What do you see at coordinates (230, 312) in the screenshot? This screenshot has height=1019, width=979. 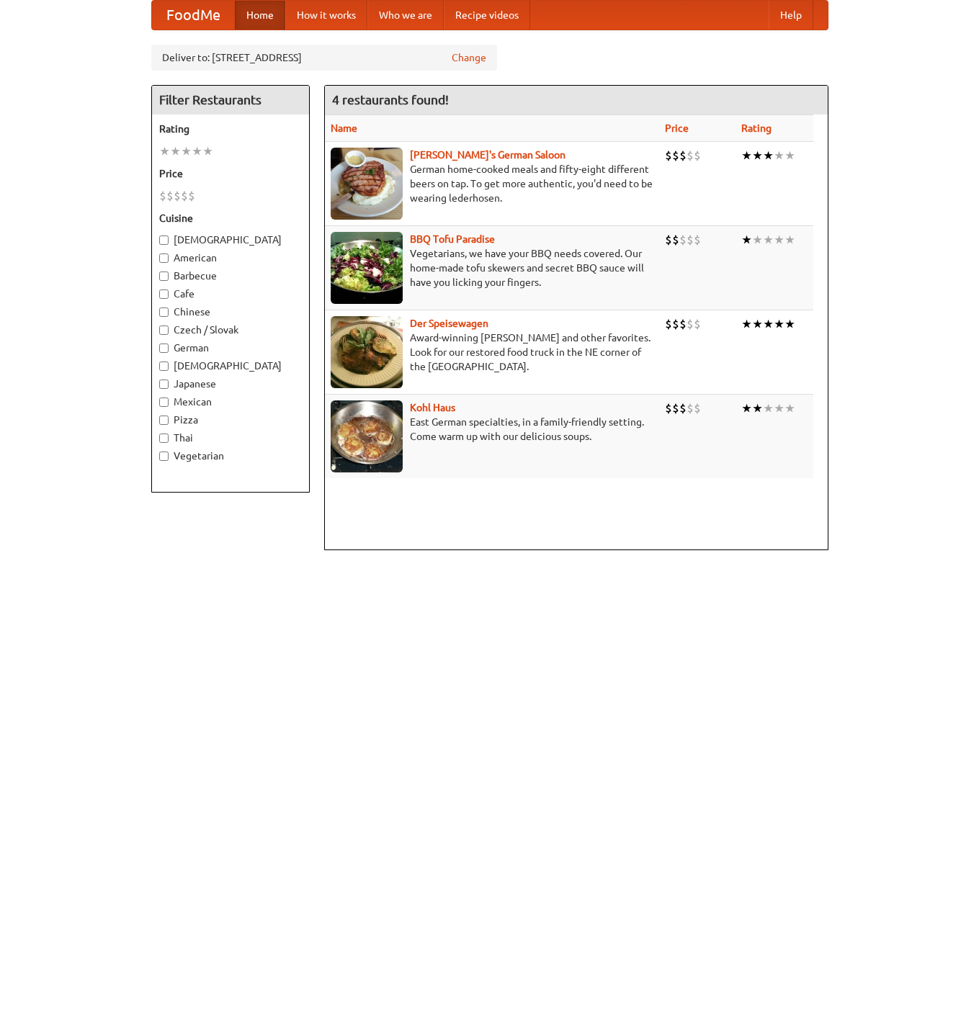 I see `label: Chinese` at bounding box center [230, 312].